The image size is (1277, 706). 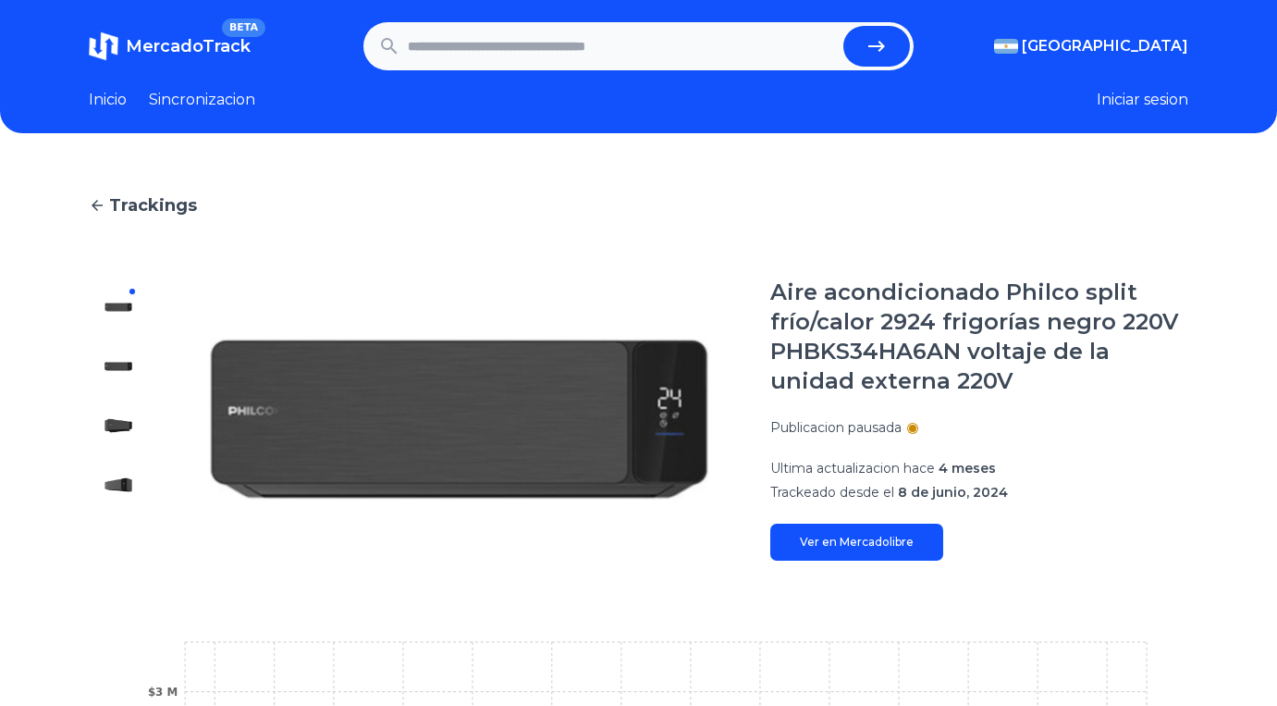 I want to click on a: MercadoTrackBETA, so click(x=169, y=46).